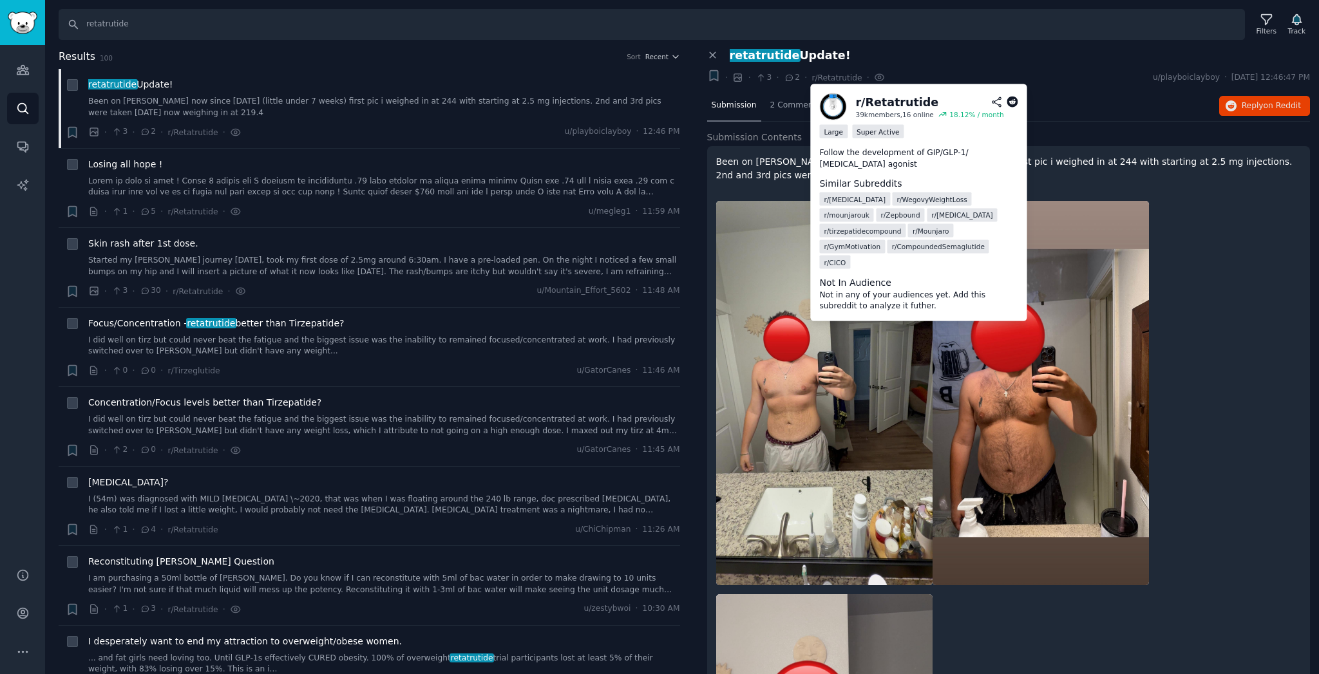  Describe the element at coordinates (603, 530) in the screenshot. I see `span: u/ChiChipman` at that location.